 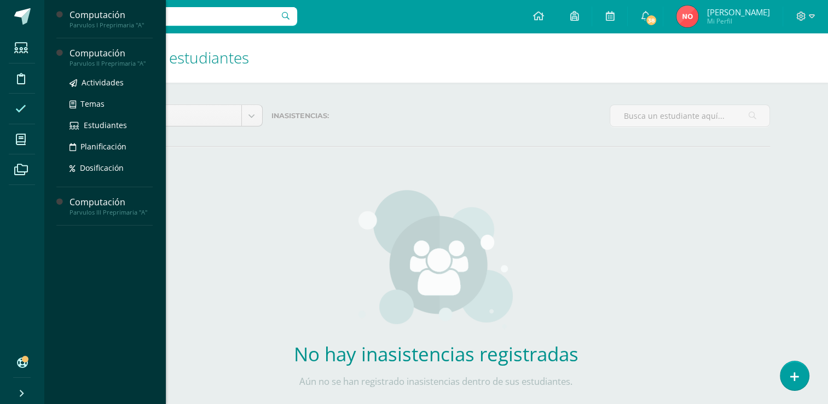 What do you see at coordinates (111, 19) in the screenshot?
I see `a: ComputaciónParvulos I Preprimaria "A"` at bounding box center [111, 19].